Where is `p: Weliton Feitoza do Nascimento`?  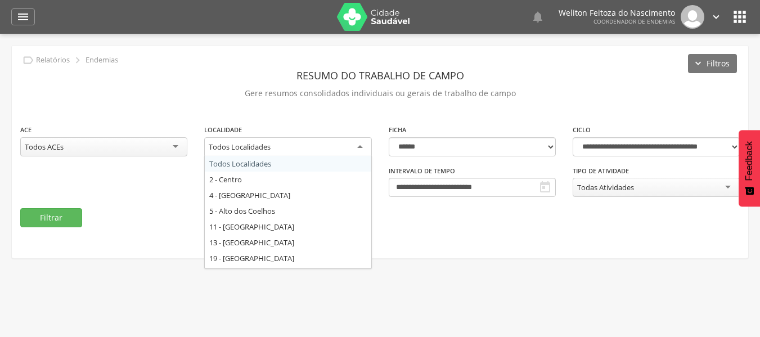
p: Weliton Feitoza do Nascimento is located at coordinates (617, 13).